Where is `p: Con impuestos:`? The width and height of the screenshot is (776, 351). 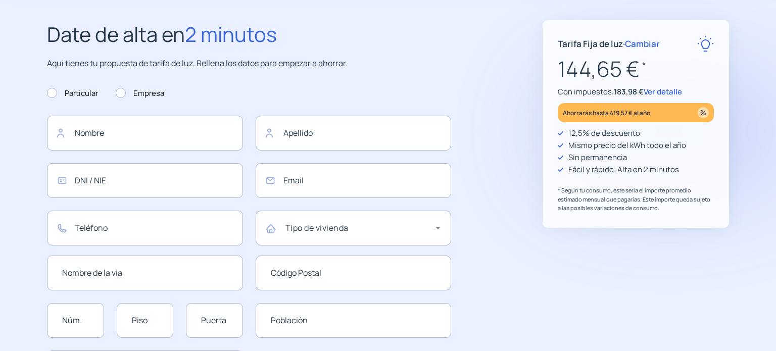
p: Con impuestos: is located at coordinates (636, 92).